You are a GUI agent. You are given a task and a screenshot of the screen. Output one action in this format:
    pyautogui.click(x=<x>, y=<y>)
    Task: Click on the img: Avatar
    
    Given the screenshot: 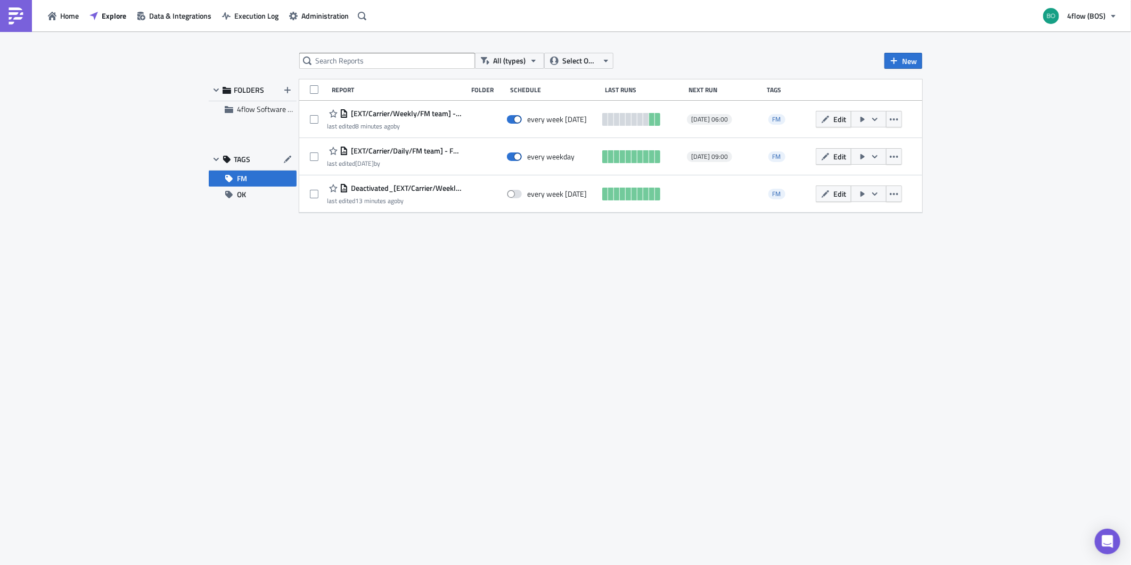 What is the action you would take?
    pyautogui.click(x=1052, y=16)
    